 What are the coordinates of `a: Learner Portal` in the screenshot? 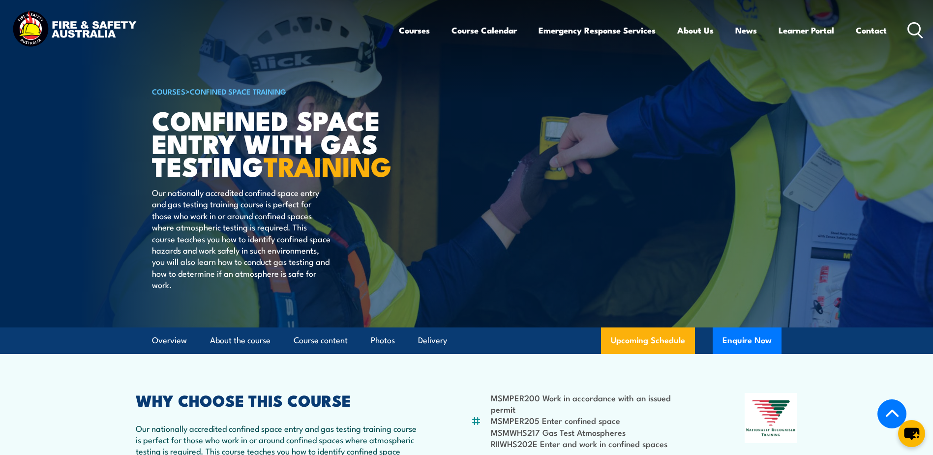 It's located at (806, 30).